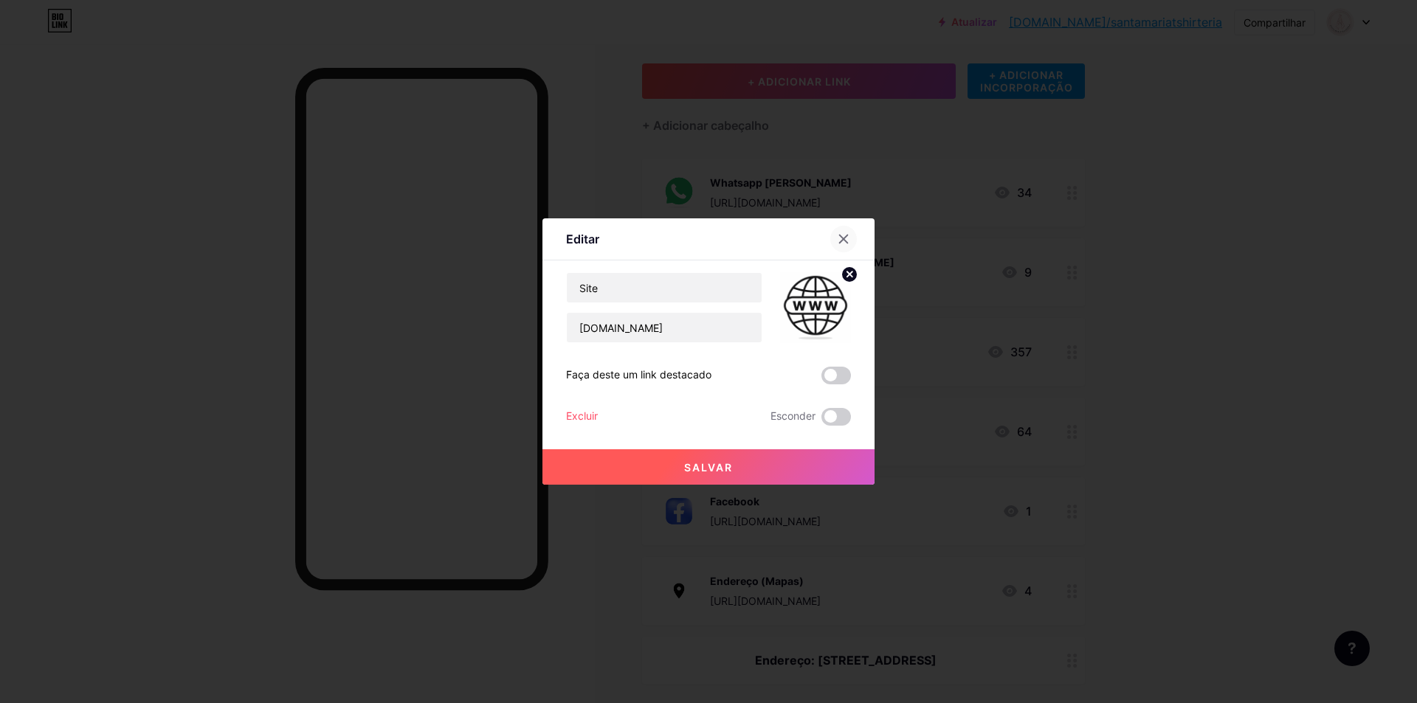  I want to click on font: Salvar, so click(709, 467).